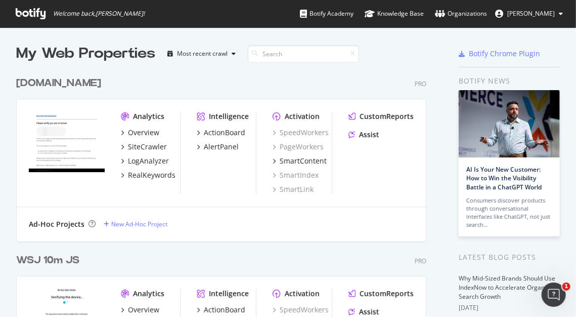 The width and height of the screenshot is (576, 317). I want to click on div: Most recent crawl, so click(202, 54).